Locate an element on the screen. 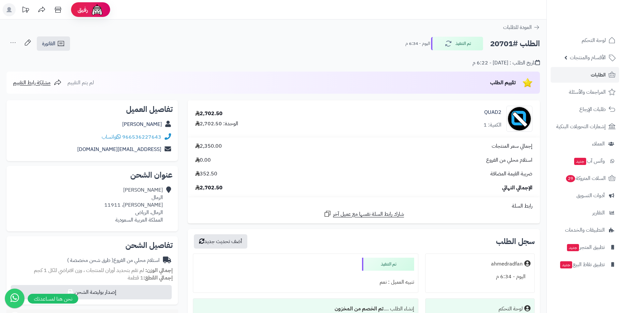 Image resolution: width=623 pixels, height=313 pixels. div: لوحة التحكم is located at coordinates (510, 309).